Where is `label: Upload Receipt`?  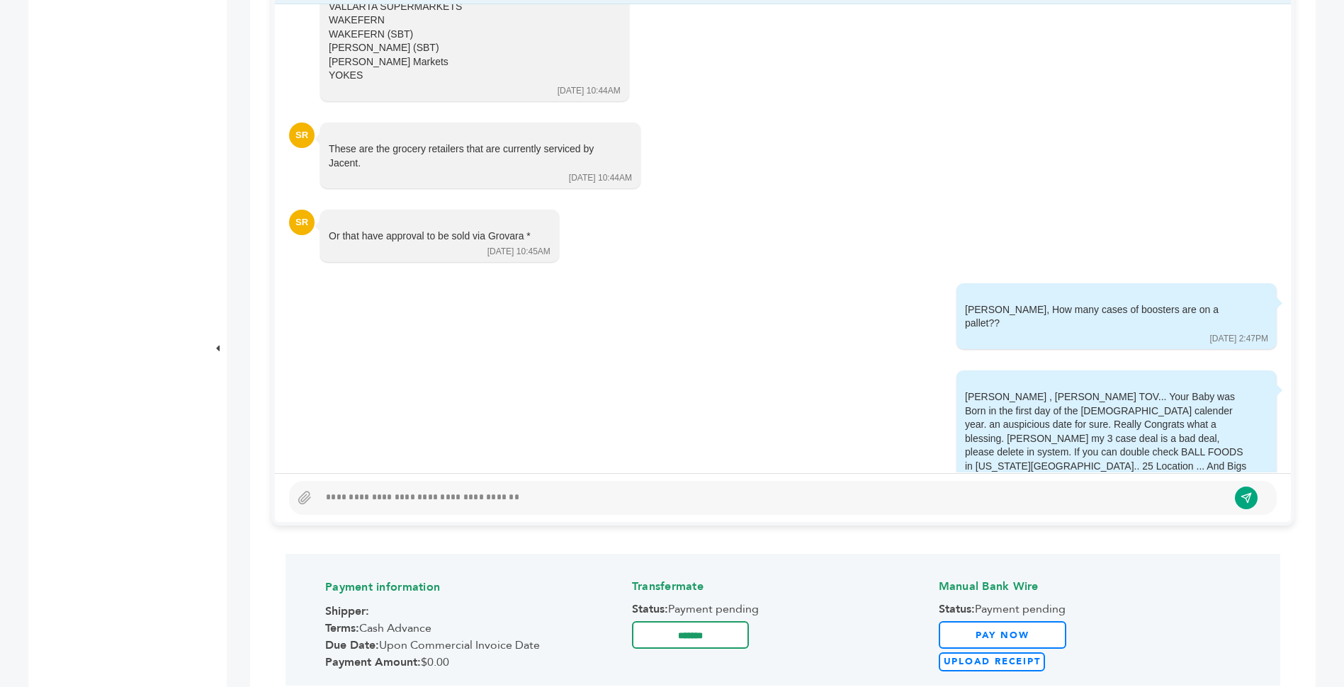
label: Upload Receipt is located at coordinates (992, 662).